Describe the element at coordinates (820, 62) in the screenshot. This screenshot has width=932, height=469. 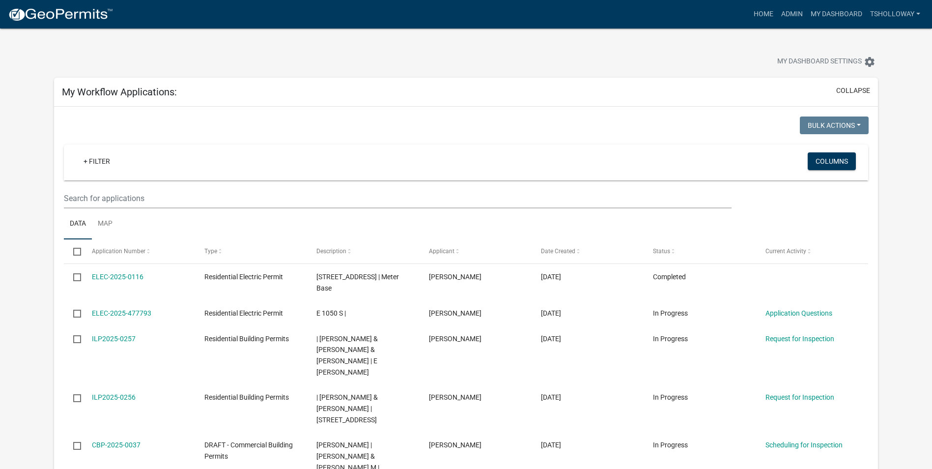
I see `span: My Dashboard Settings` at that location.